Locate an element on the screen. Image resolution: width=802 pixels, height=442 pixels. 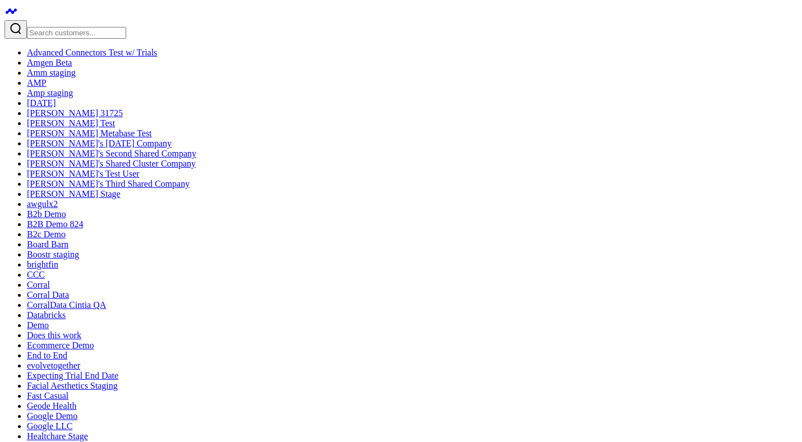
a: Corral is located at coordinates (38, 284).